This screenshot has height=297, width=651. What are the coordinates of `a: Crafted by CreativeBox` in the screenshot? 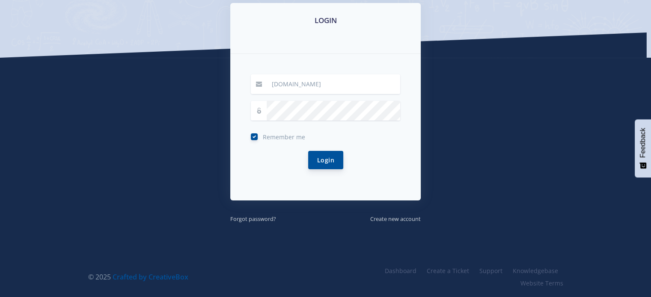 It's located at (150, 277).